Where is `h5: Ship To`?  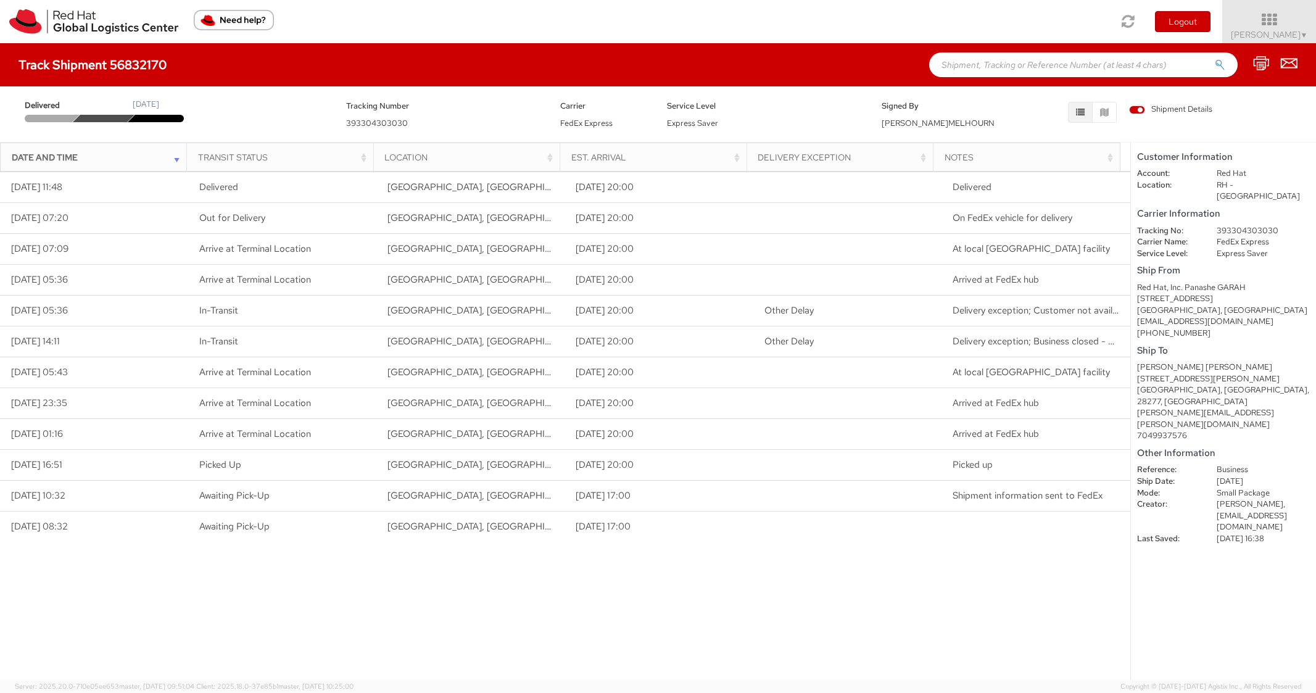
h5: Ship To is located at coordinates (1223, 350).